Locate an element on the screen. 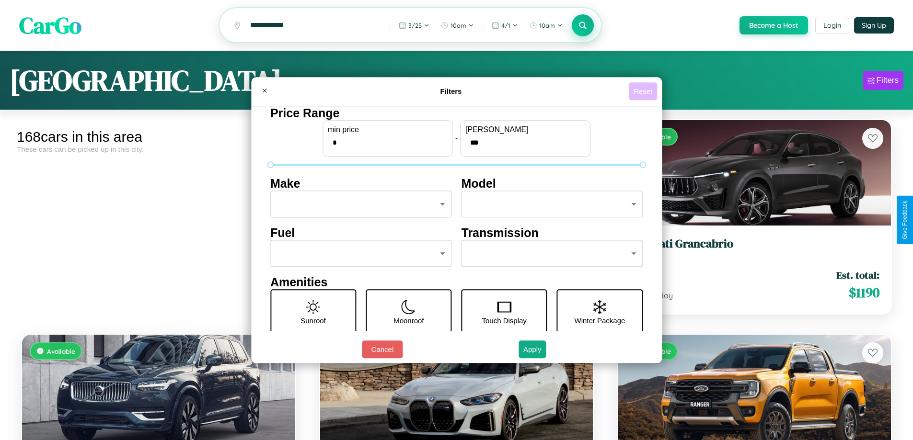 The width and height of the screenshot is (913, 440). button: Cancel is located at coordinates (382, 349).